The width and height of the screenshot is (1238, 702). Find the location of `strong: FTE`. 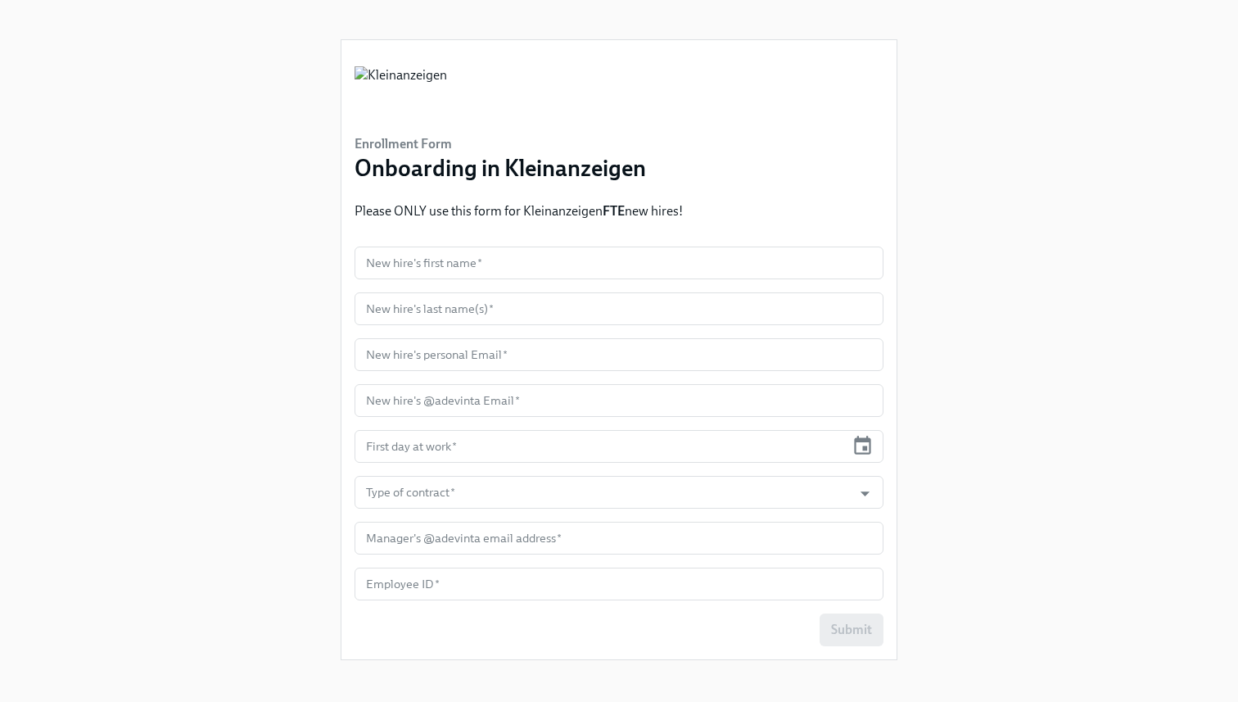

strong: FTE is located at coordinates (614, 211).